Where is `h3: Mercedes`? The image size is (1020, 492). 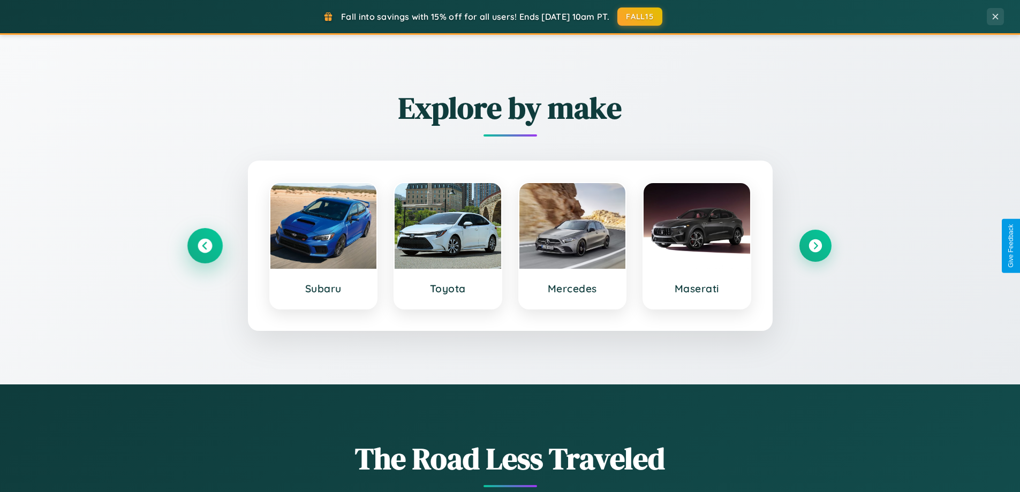 h3: Mercedes is located at coordinates (572, 288).